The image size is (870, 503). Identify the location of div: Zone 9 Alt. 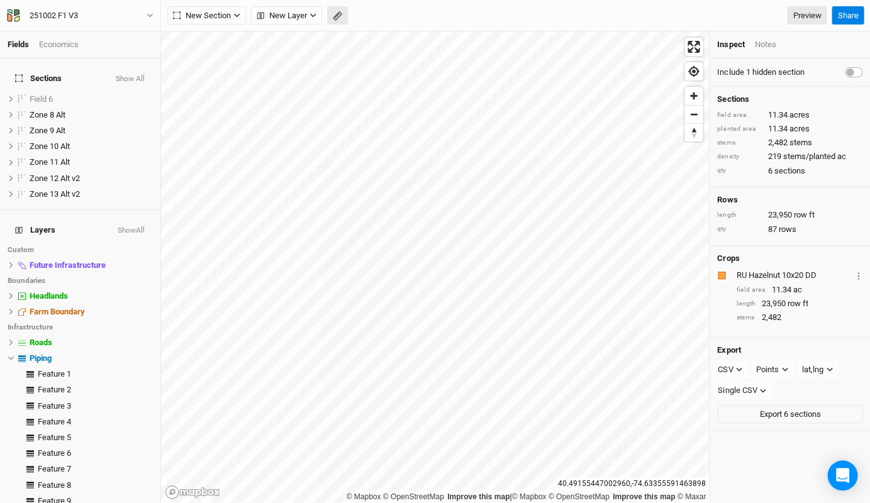
(91, 131).